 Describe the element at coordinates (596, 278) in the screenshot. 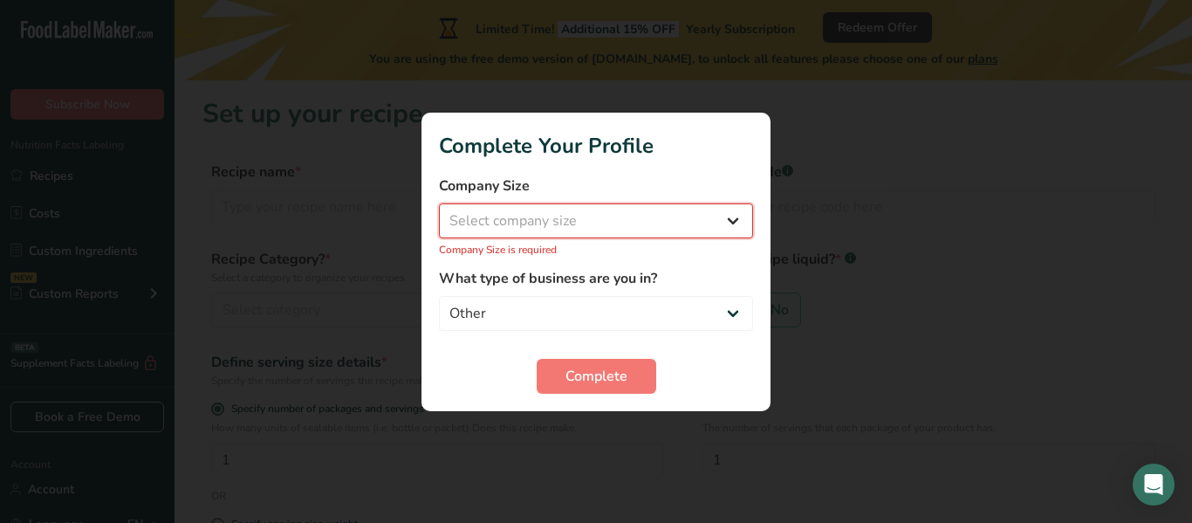

I see `label: What type of business are you in?` at that location.